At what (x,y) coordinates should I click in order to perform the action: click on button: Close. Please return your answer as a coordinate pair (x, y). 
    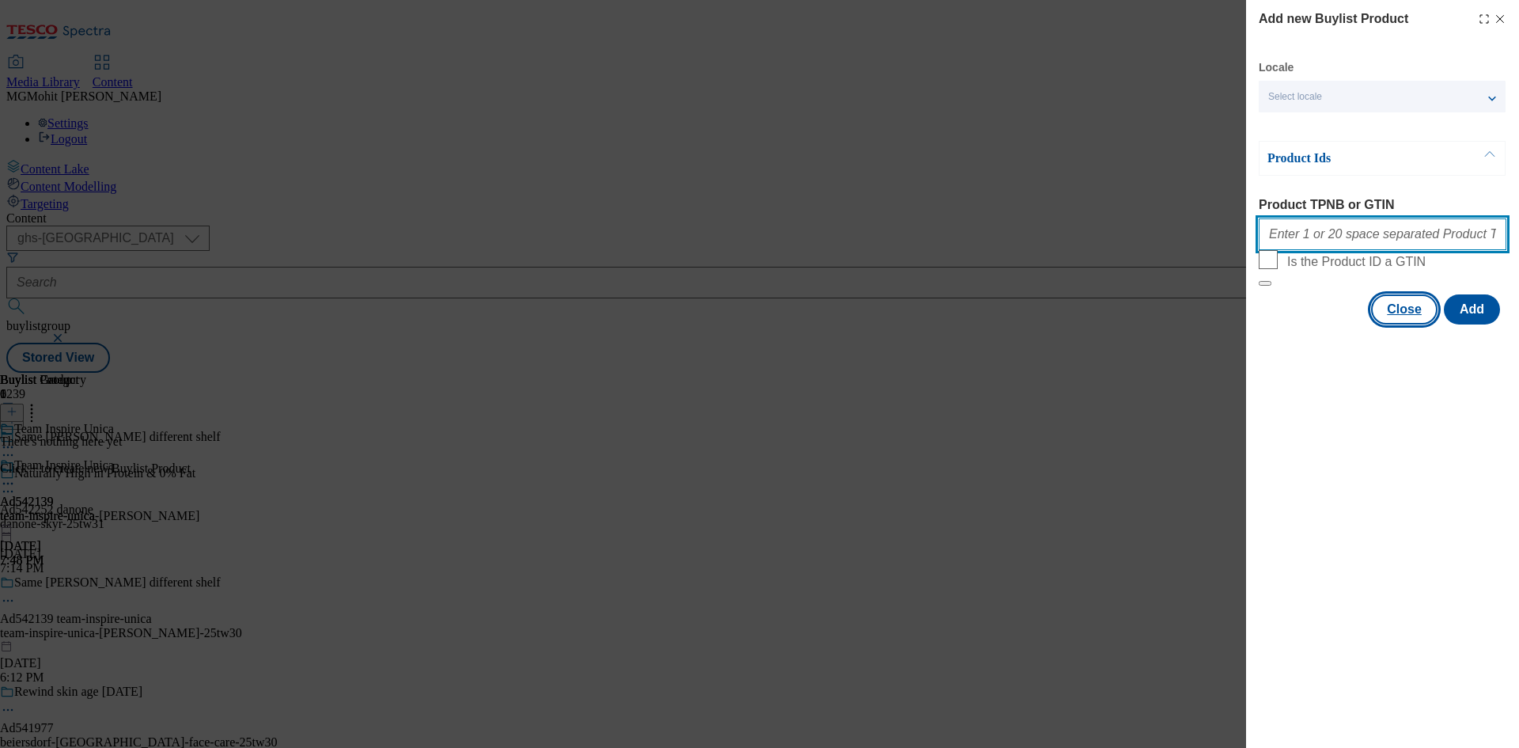
    Looking at the image, I should click on (1404, 309).